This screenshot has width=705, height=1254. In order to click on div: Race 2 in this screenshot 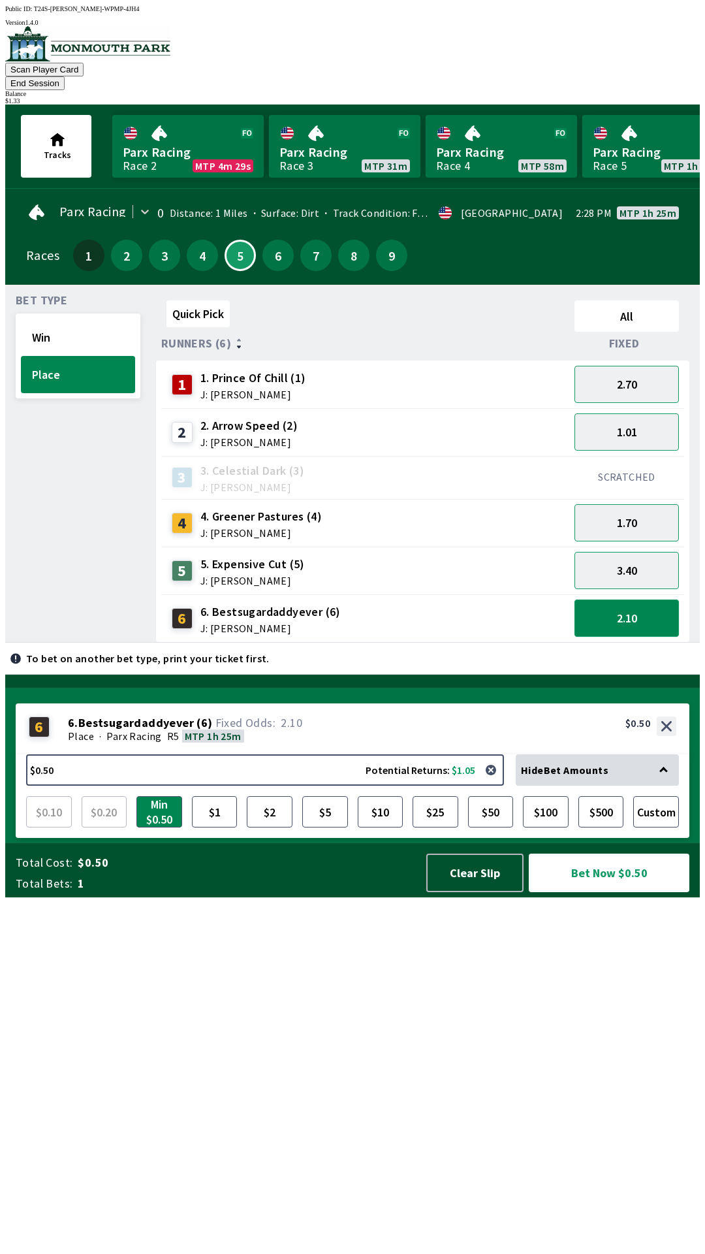, I will do `click(140, 166)`.